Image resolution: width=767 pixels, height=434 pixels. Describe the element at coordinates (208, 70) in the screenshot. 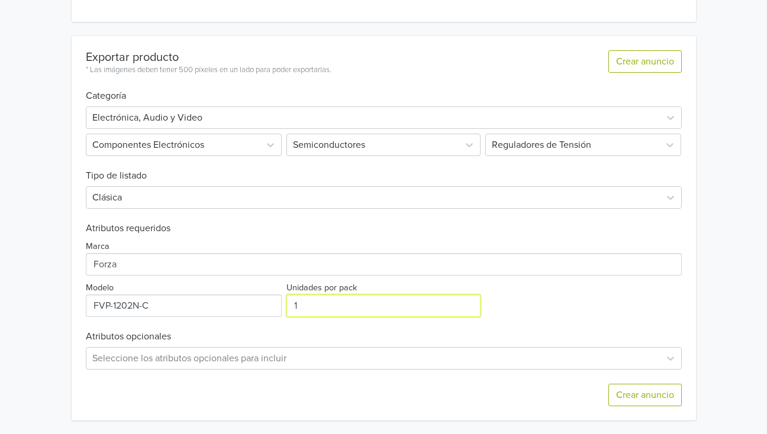

I see `div: * Las imágenes deben tener 500 píxeles en un lado para poder exportarlas.` at that location.